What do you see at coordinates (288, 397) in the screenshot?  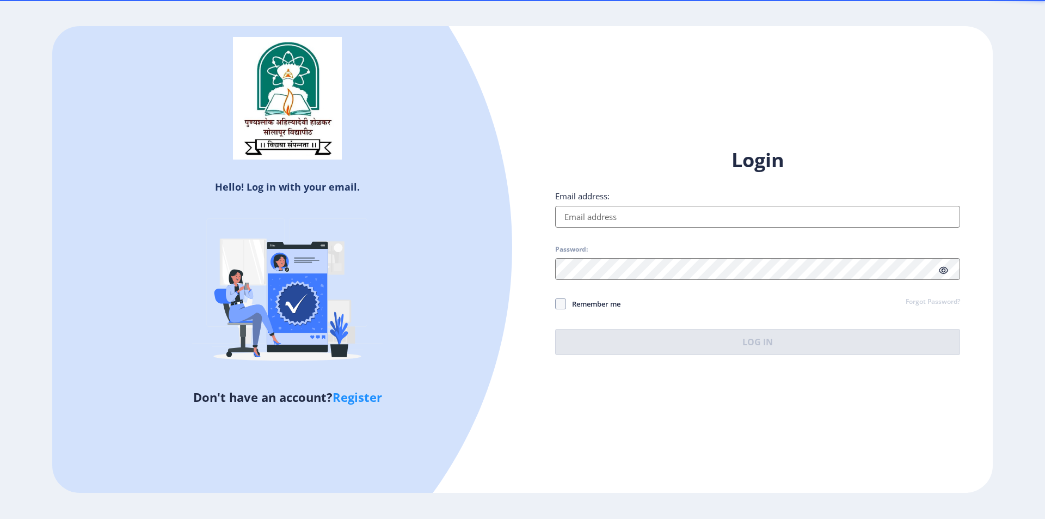 I see `h5: Don't have an account?` at bounding box center [288, 397].